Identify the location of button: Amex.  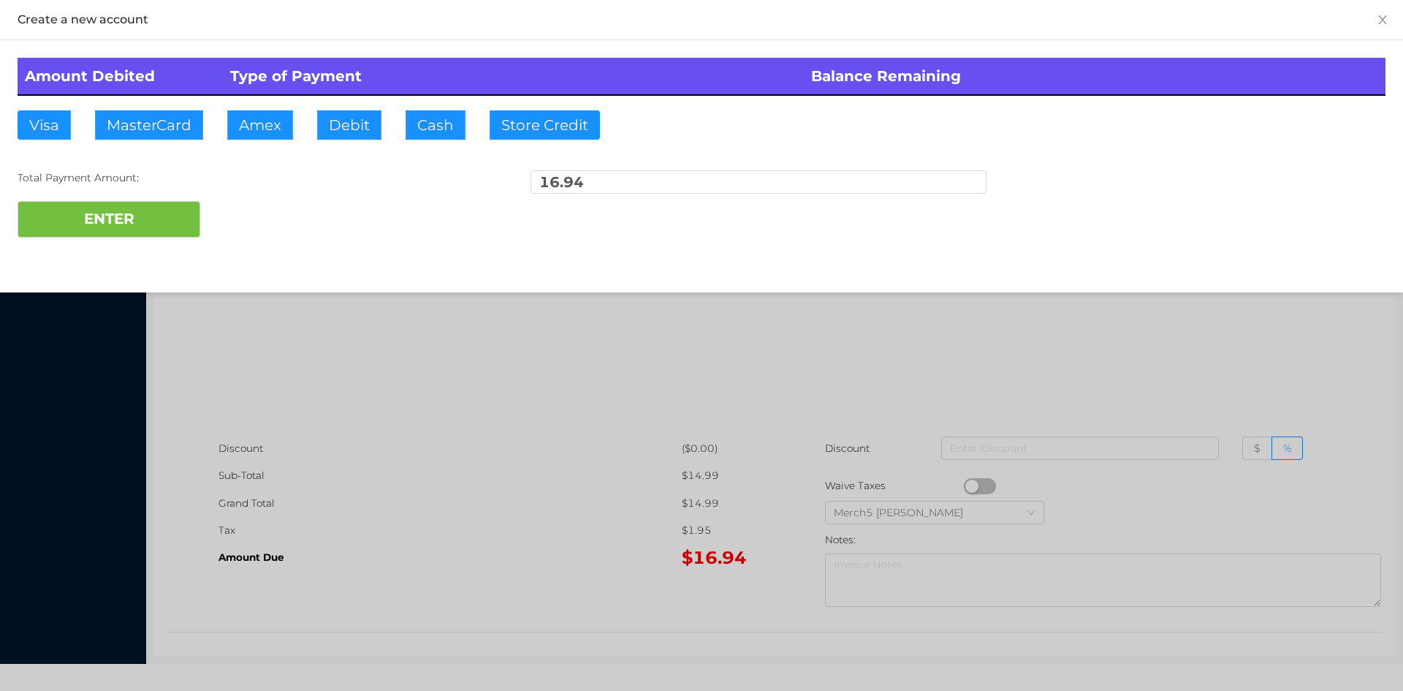
(260, 125).